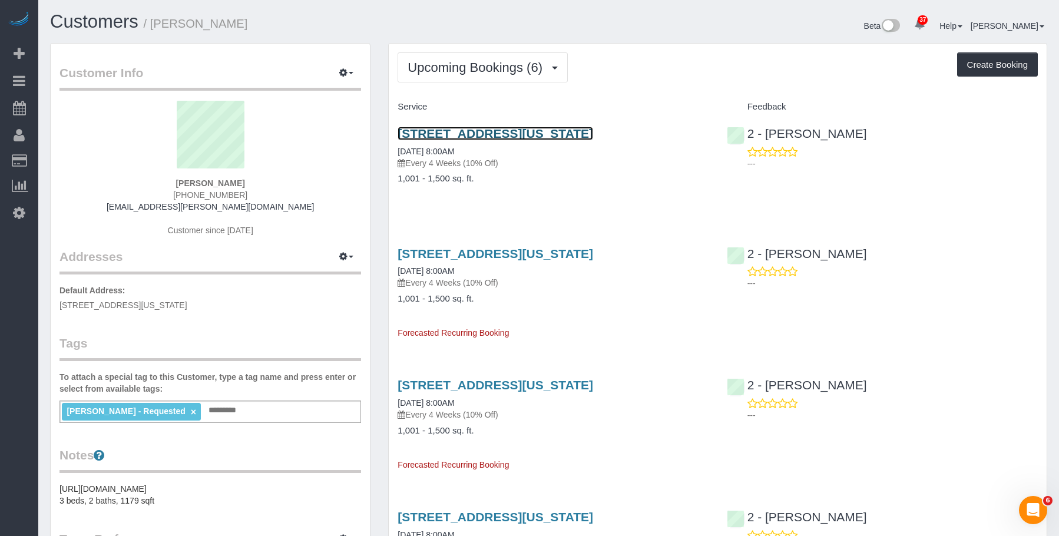  Describe the element at coordinates (210, 77) in the screenshot. I see `legend: Customer Info` at that location.